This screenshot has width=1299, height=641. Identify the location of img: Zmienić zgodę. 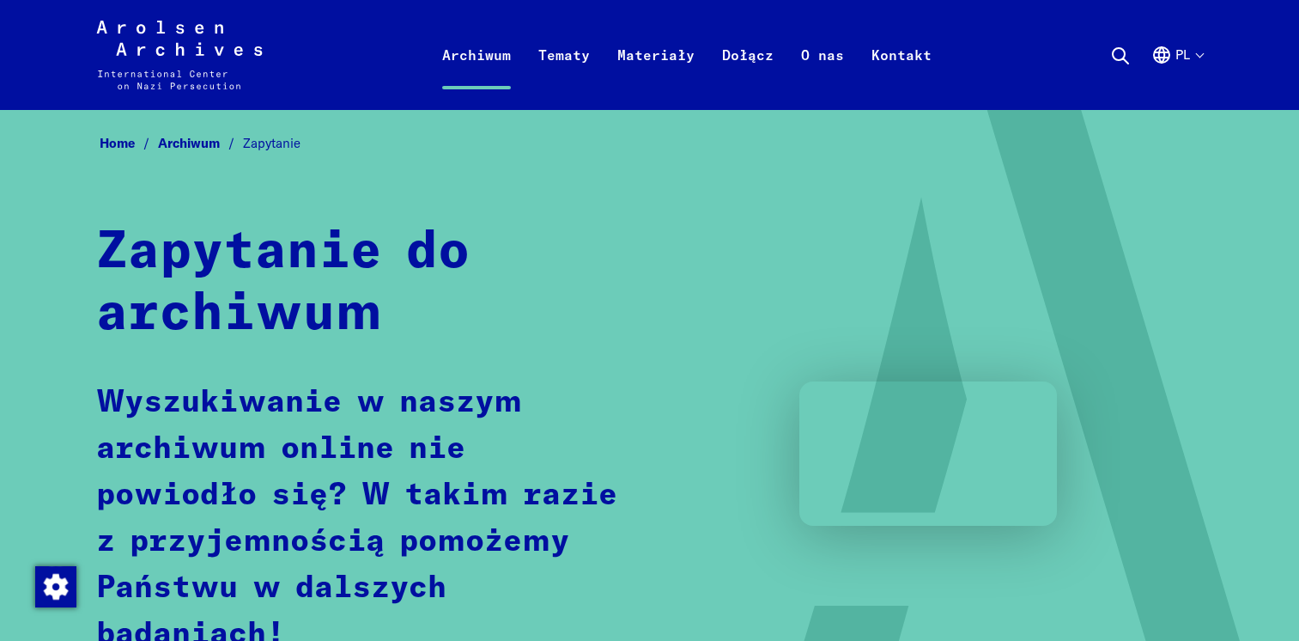
(56, 586).